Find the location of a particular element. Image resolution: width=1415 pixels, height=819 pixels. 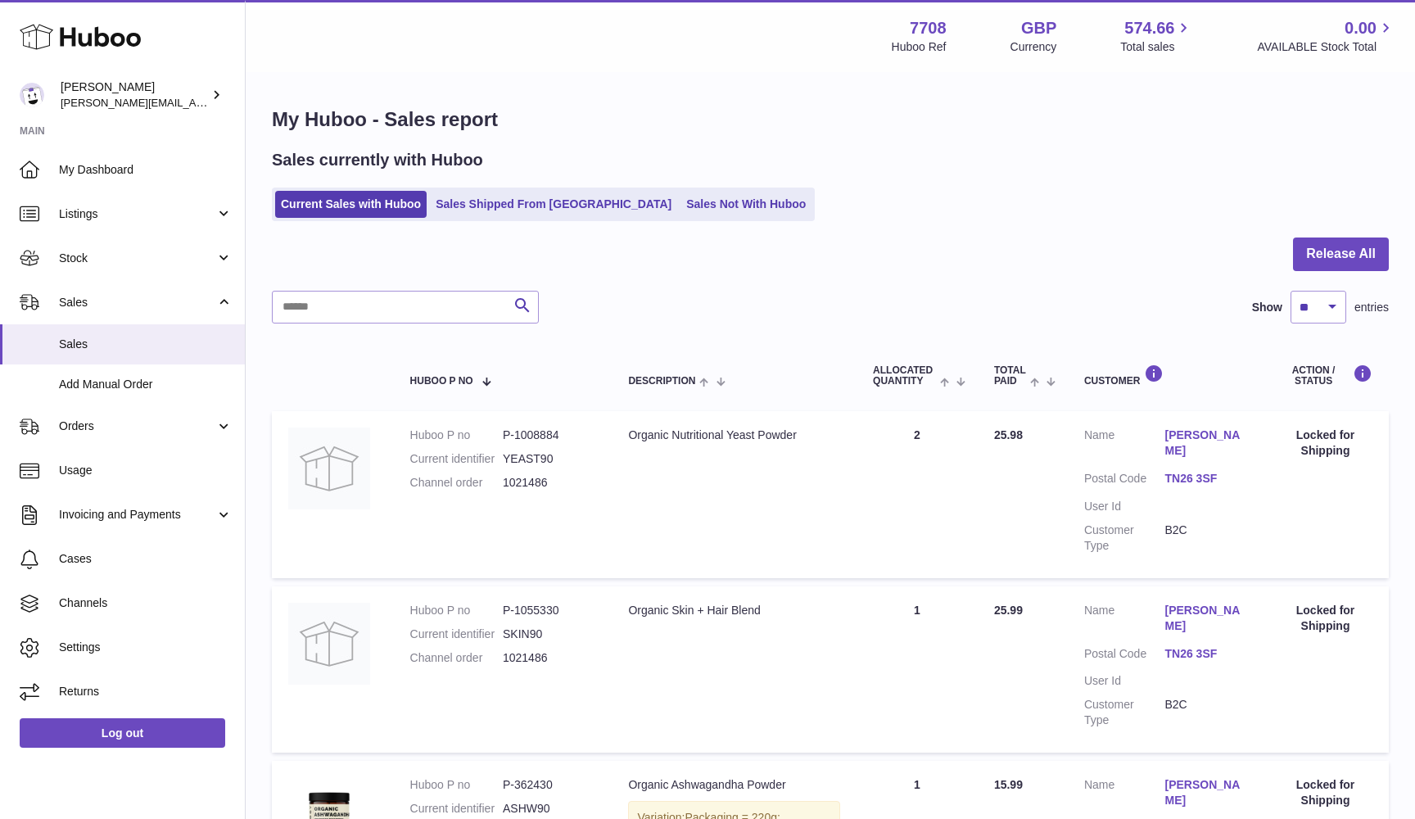

span: Add Manual Order is located at coordinates (146, 384).